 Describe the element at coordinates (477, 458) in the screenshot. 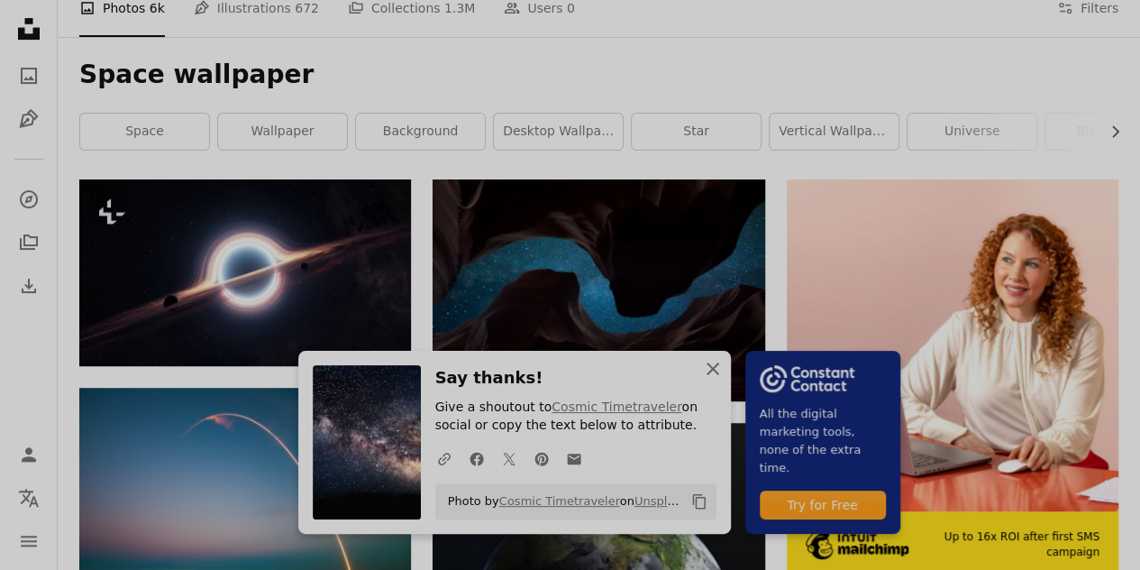

I see `a: Share on Facebook` at that location.